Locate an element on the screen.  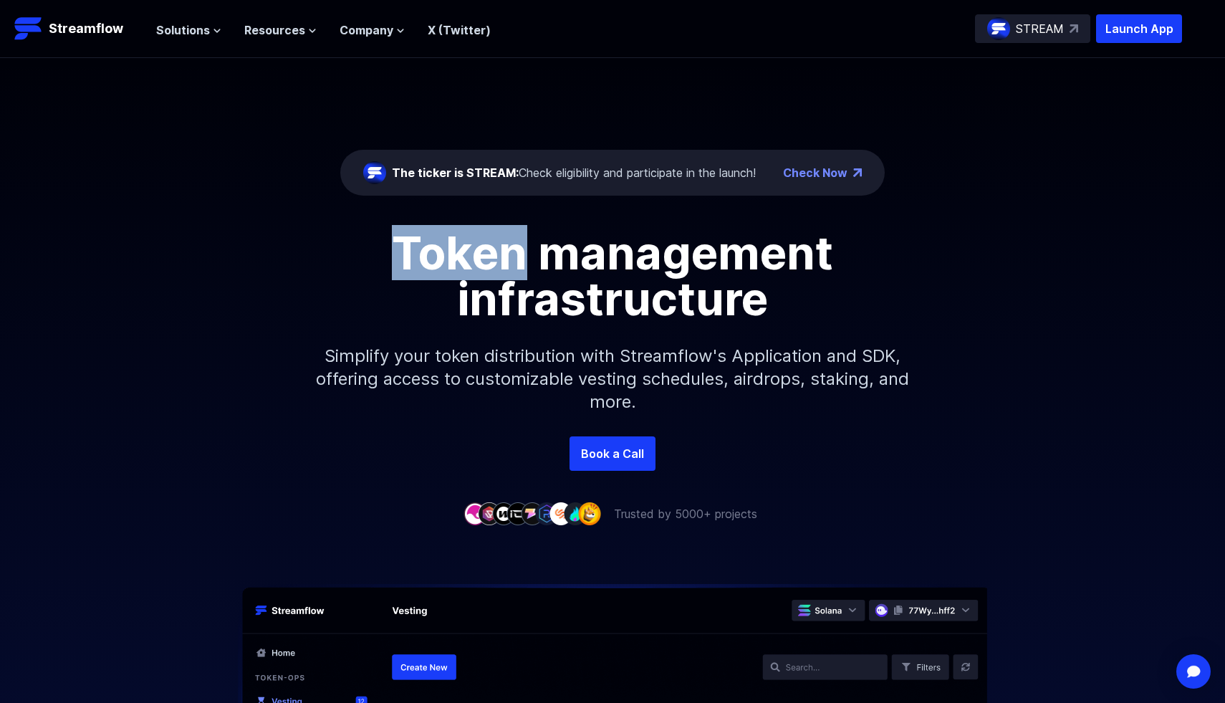
img: company-6 is located at coordinates (547, 513).